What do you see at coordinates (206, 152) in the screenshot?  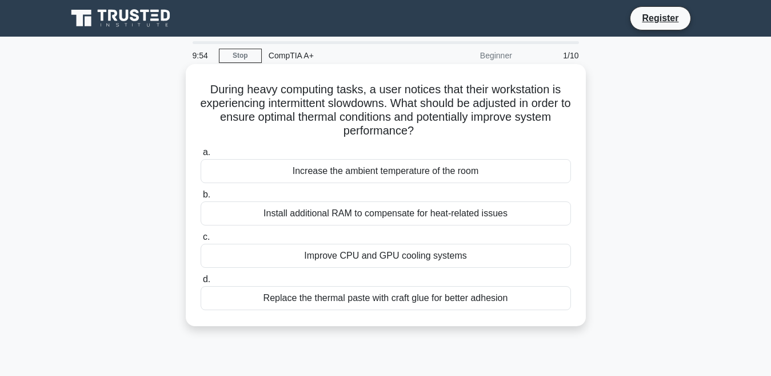 I see `span: a.` at bounding box center [206, 152].